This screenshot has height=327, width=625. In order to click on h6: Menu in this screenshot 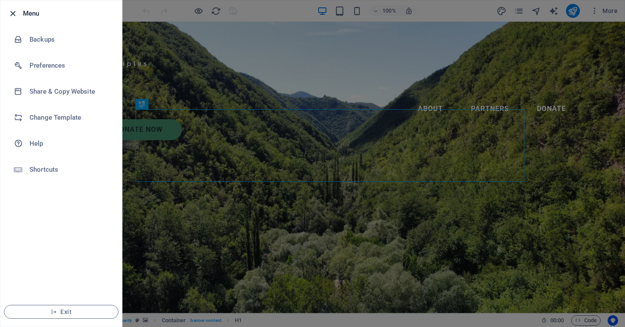, I will do `click(69, 13)`.